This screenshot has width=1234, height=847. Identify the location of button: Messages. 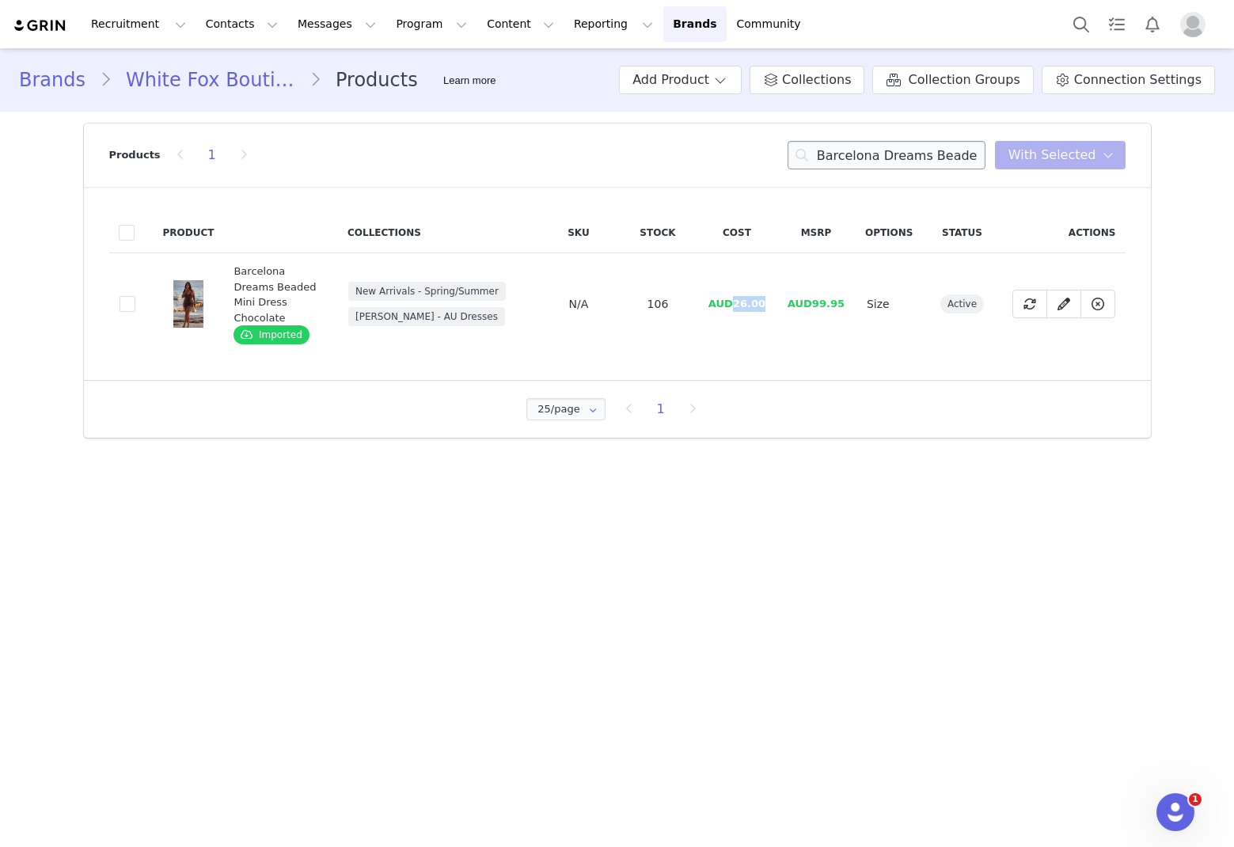
(336, 24).